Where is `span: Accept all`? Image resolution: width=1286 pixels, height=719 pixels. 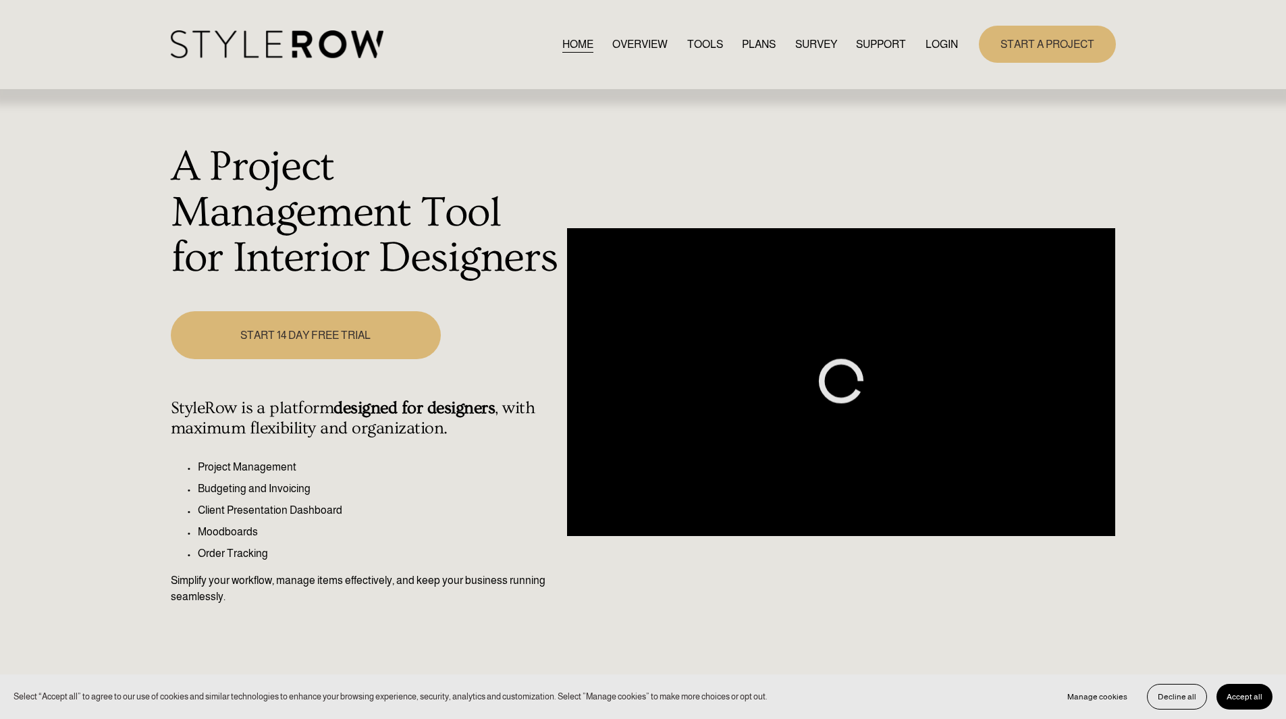 span: Accept all is located at coordinates (1244, 697).